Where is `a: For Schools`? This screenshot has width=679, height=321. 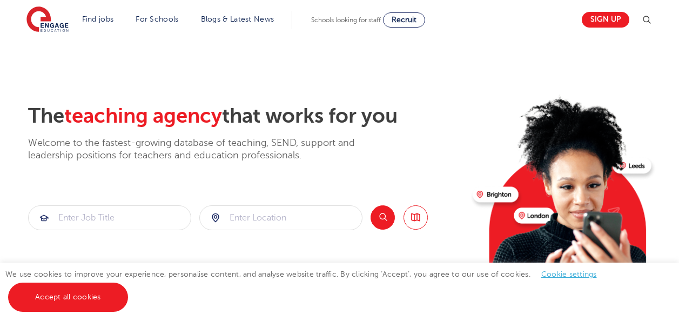 a: For Schools is located at coordinates (157, 19).